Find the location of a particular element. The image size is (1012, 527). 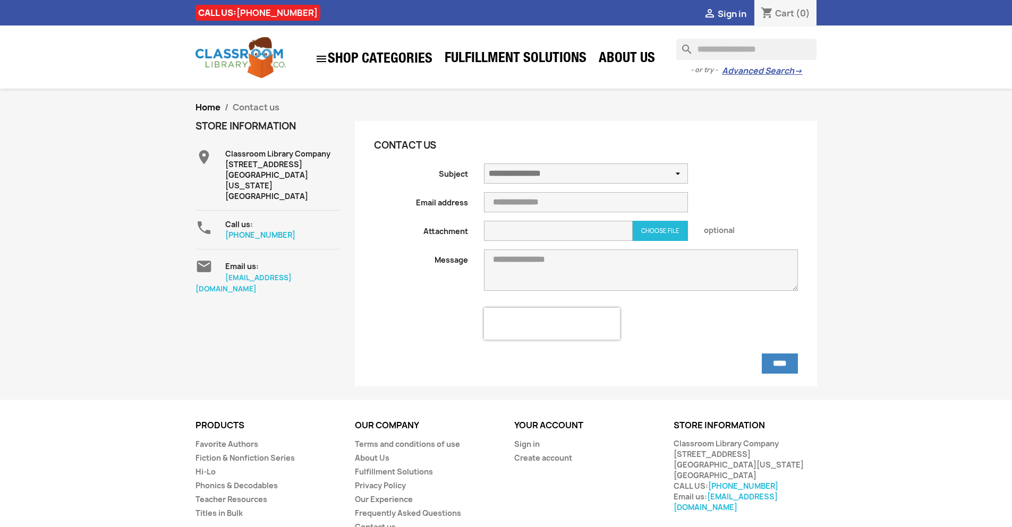

a: Sign in is located at coordinates (527, 444).